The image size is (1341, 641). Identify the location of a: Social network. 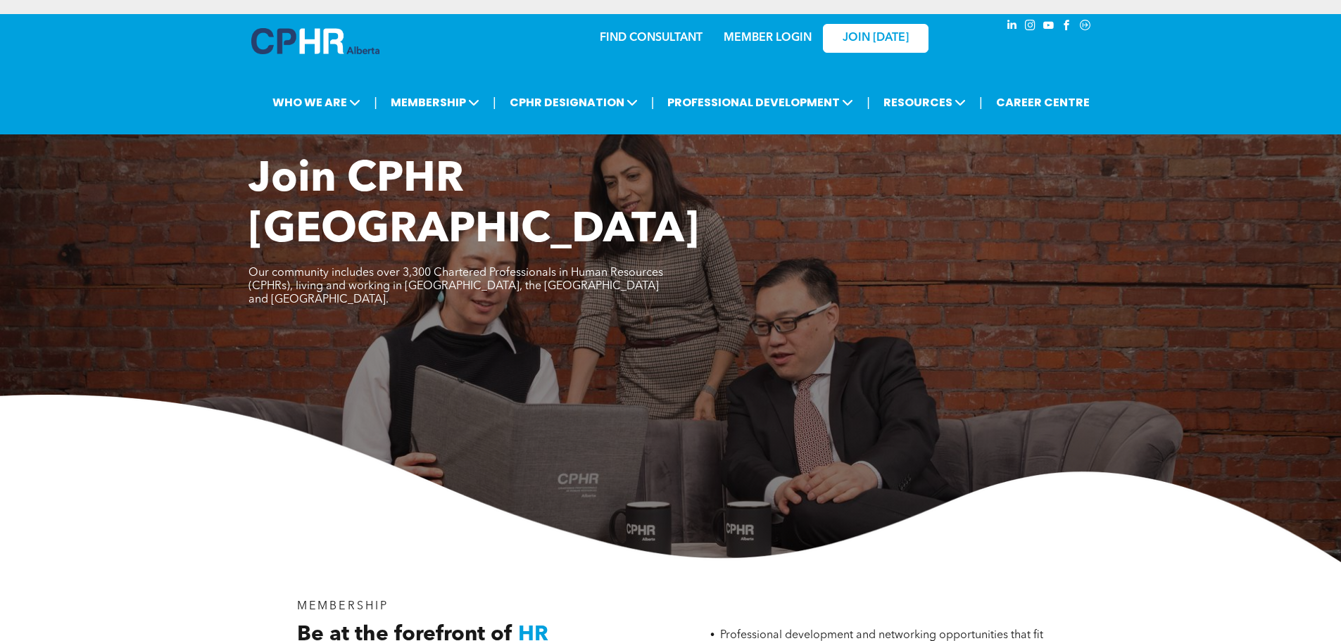
(1085, 27).